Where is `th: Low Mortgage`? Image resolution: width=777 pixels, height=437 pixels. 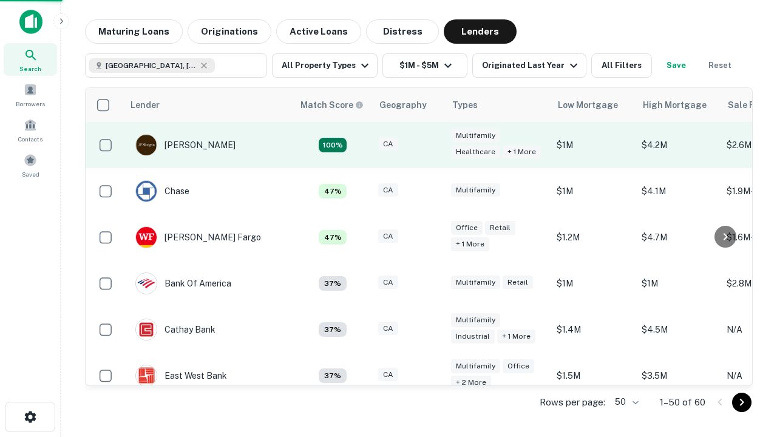 th: Low Mortgage is located at coordinates (593, 105).